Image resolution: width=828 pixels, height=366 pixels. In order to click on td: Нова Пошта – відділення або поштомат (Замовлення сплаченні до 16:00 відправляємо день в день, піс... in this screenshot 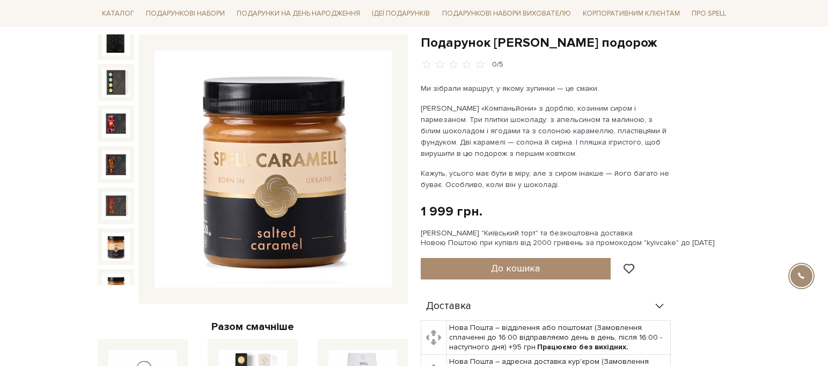, I will do `click(558, 337)`.